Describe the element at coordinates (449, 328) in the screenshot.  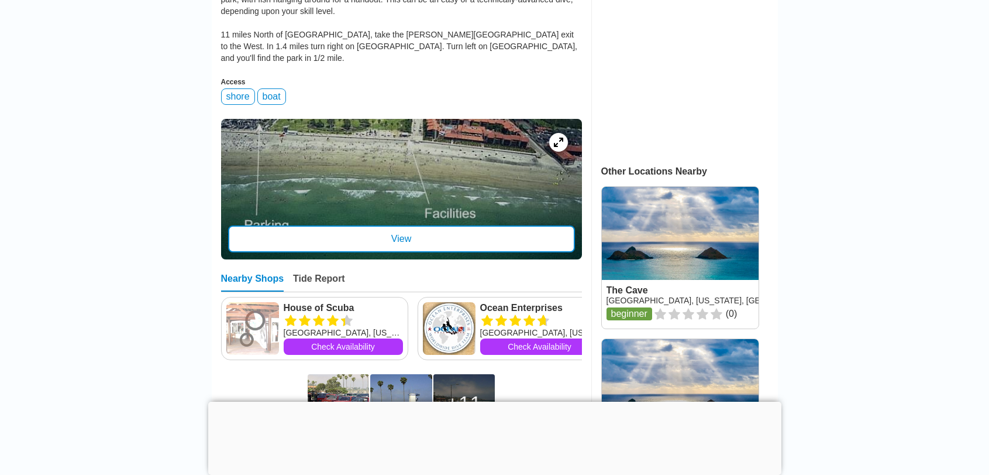
I see `img: Ocean Enterprises` at that location.